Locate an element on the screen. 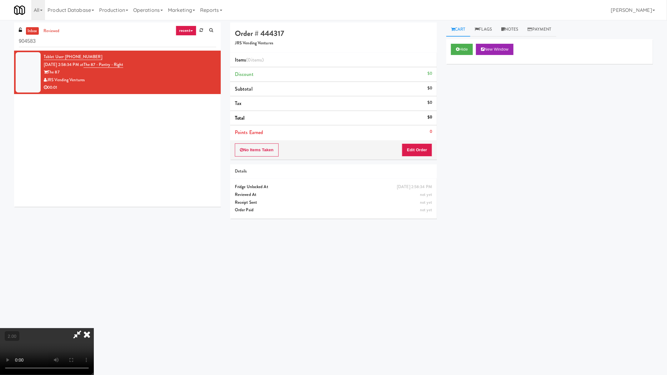 This screenshot has width=667, height=375. a: recent is located at coordinates (186, 31).